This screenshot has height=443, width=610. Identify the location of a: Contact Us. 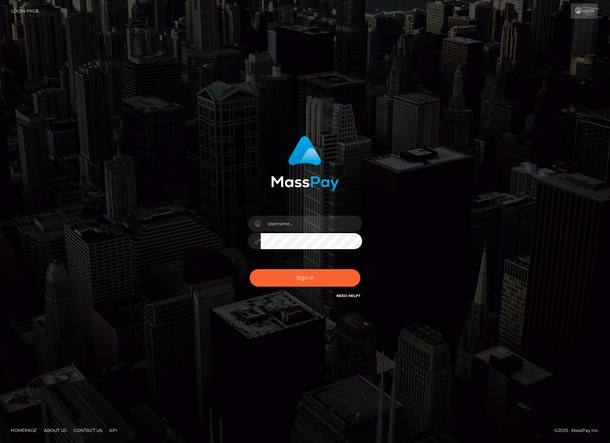
(88, 431).